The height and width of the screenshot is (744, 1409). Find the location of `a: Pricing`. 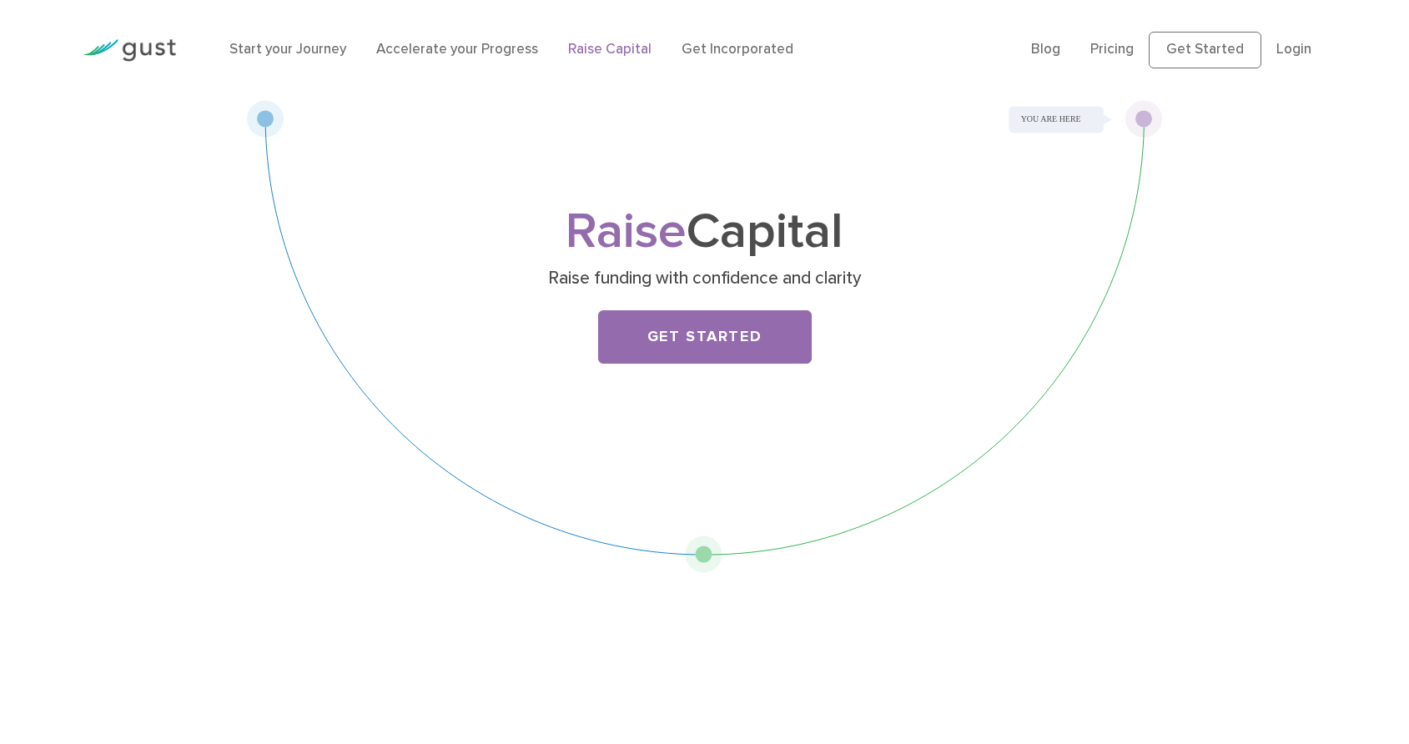

a: Pricing is located at coordinates (1112, 49).